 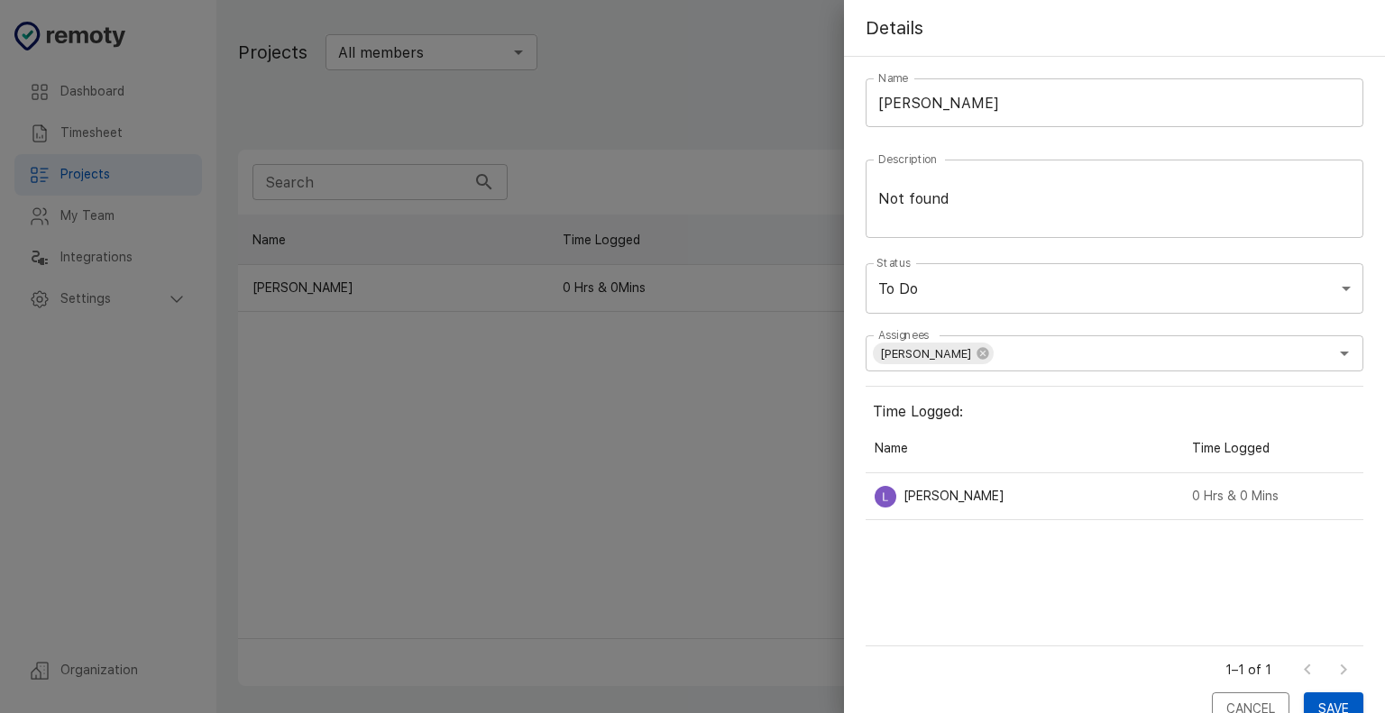 I want to click on textarea: Not found, so click(x=1115, y=199).